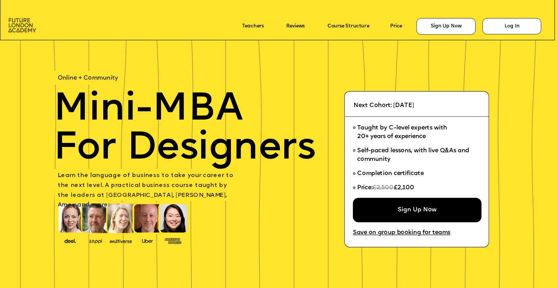 This screenshot has height=288, width=557. I want to click on a: Course Structure, so click(349, 26).